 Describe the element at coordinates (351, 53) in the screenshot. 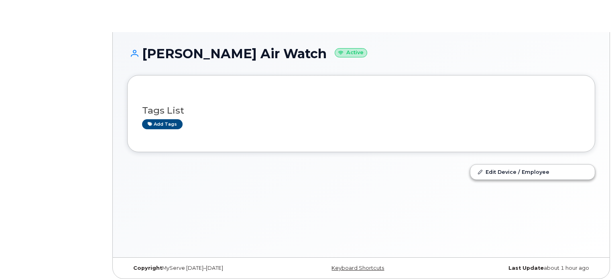

I see `small: Active` at that location.